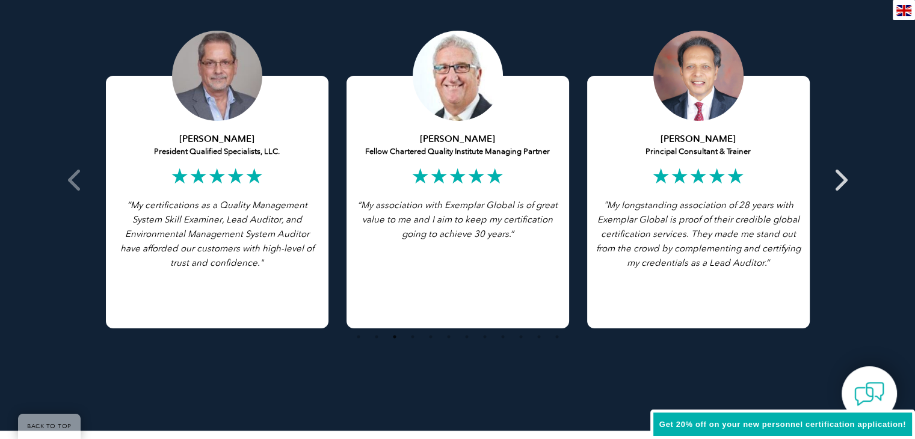  Describe the element at coordinates (377, 338) in the screenshot. I see `button: 2 of 4` at that location.